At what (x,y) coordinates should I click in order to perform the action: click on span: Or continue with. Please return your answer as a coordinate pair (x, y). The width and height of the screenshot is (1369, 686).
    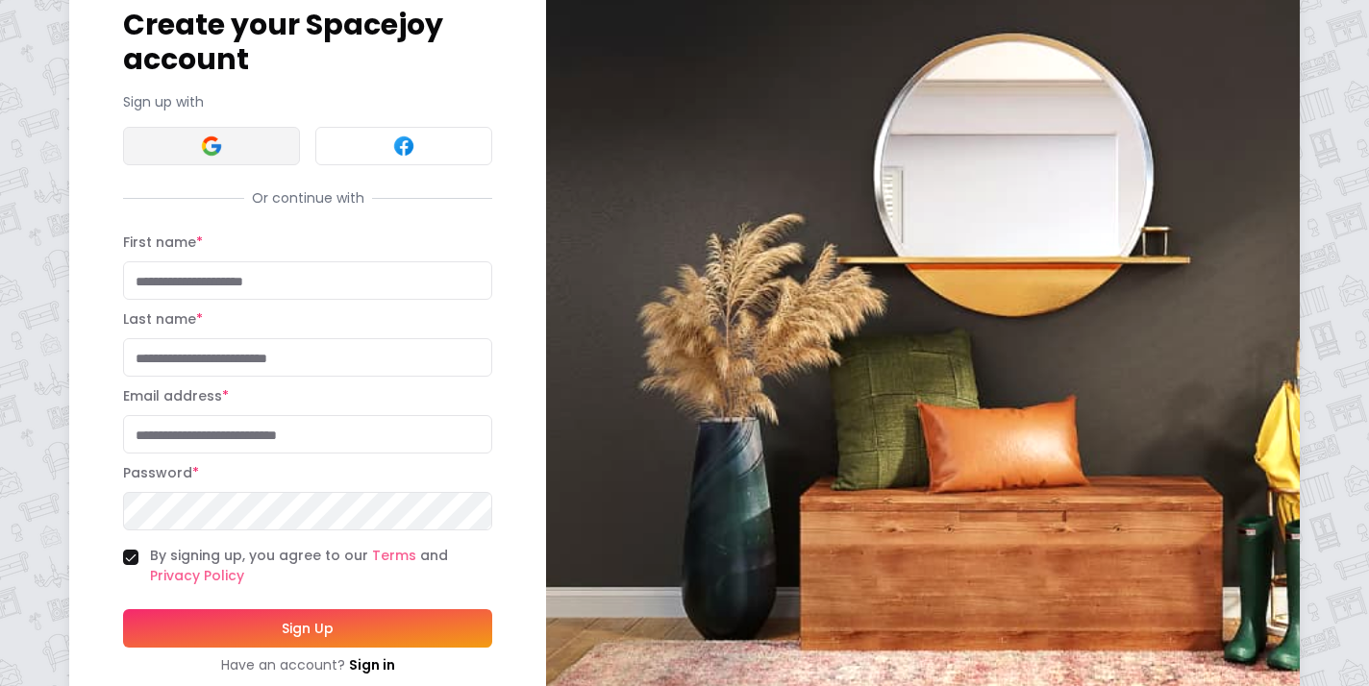
    Looking at the image, I should click on (308, 198).